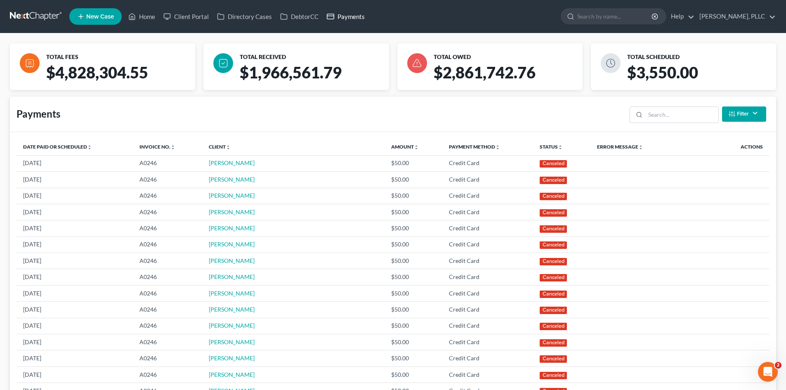 The height and width of the screenshot is (390, 786). Describe the element at coordinates (681, 17) in the screenshot. I see `a: Help` at that location.